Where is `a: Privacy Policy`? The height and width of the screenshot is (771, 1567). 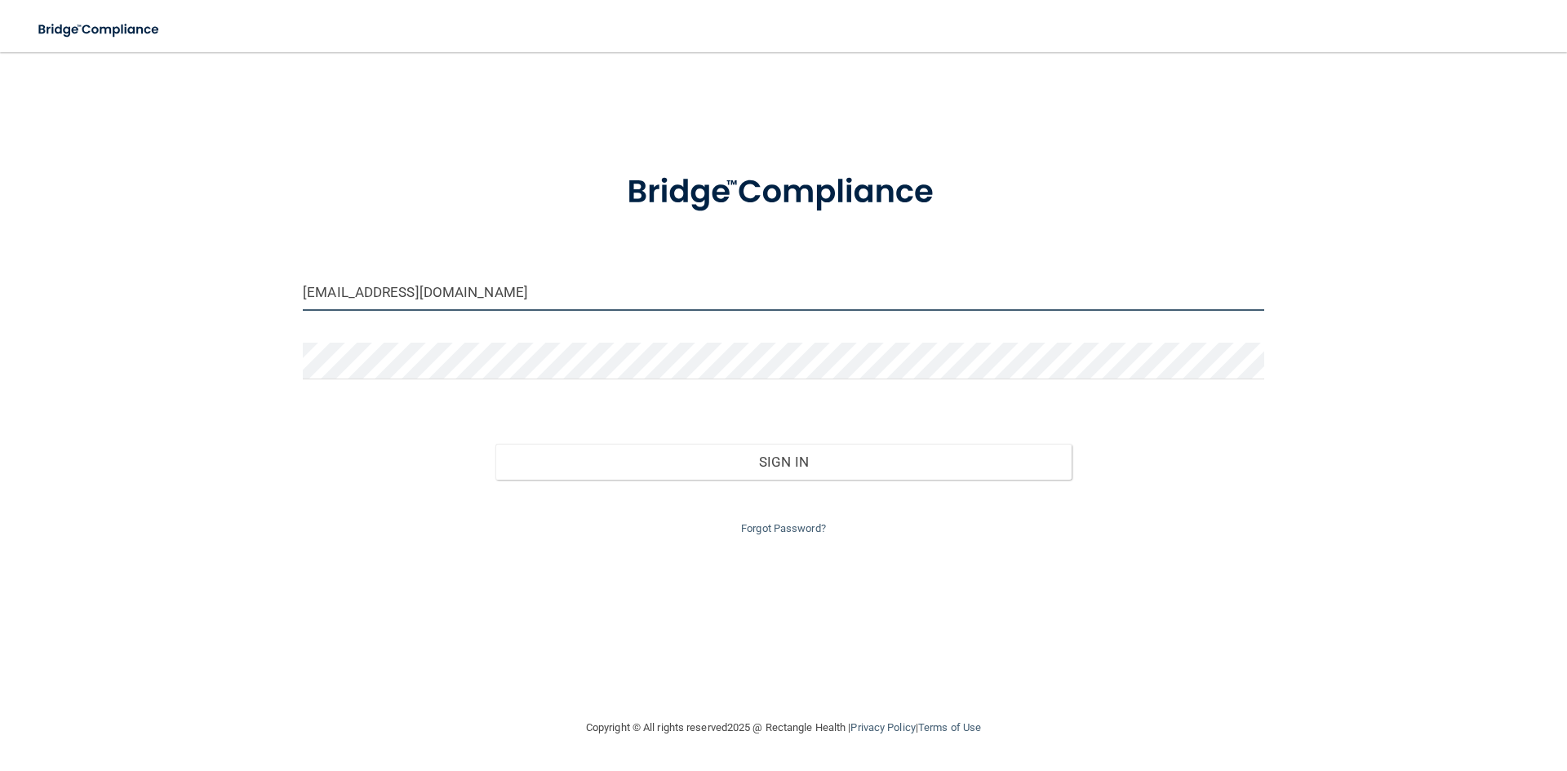 a: Privacy Policy is located at coordinates (882, 727).